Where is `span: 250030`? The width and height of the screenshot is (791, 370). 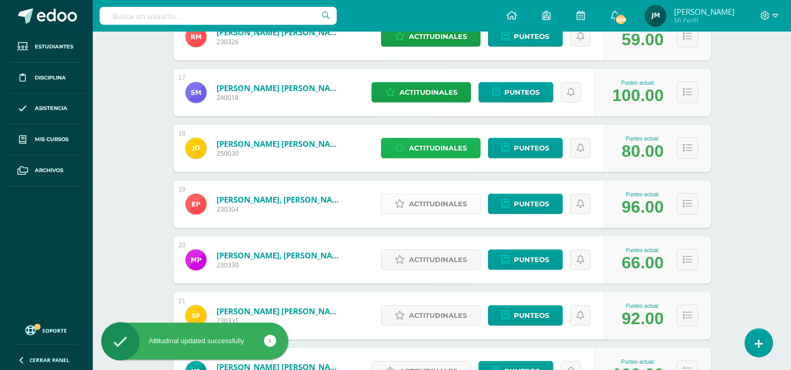
span: 250030 is located at coordinates (280, 153).